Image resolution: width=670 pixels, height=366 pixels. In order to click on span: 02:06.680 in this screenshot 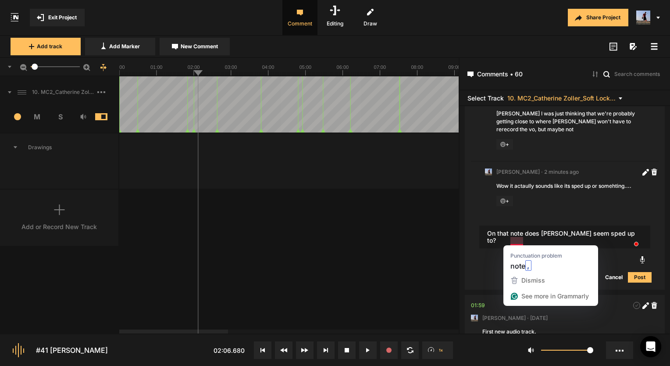, I will do `click(229, 350)`.